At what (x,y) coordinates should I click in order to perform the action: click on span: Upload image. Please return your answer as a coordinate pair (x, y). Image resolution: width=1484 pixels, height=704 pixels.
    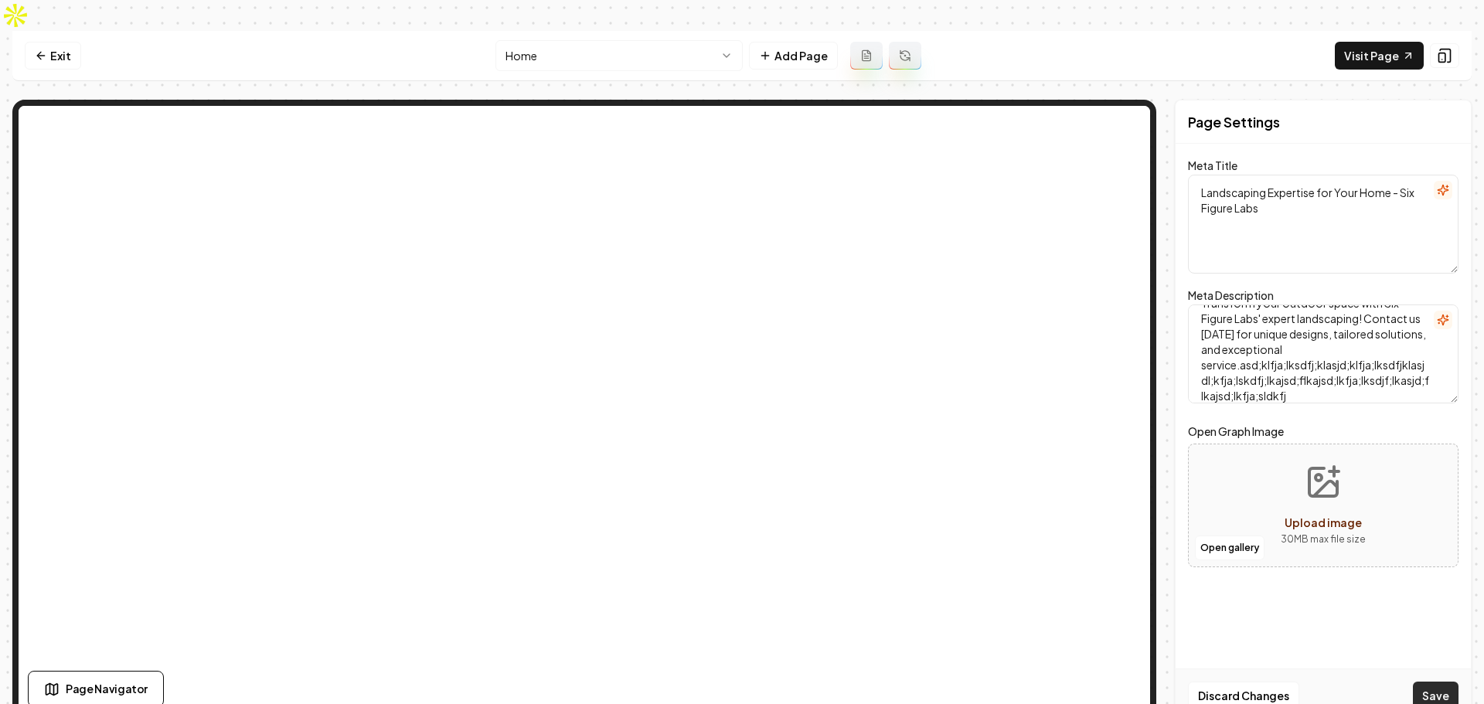
    Looking at the image, I should click on (1323, 522).